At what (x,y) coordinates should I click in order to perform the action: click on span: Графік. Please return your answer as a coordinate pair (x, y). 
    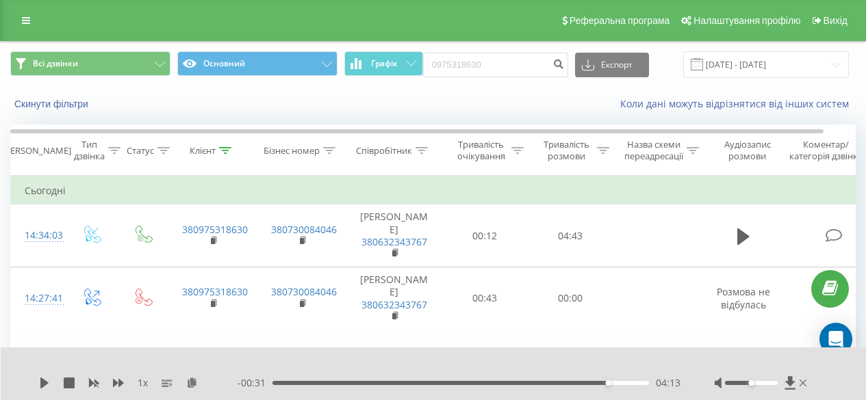
    Looking at the image, I should click on (384, 64).